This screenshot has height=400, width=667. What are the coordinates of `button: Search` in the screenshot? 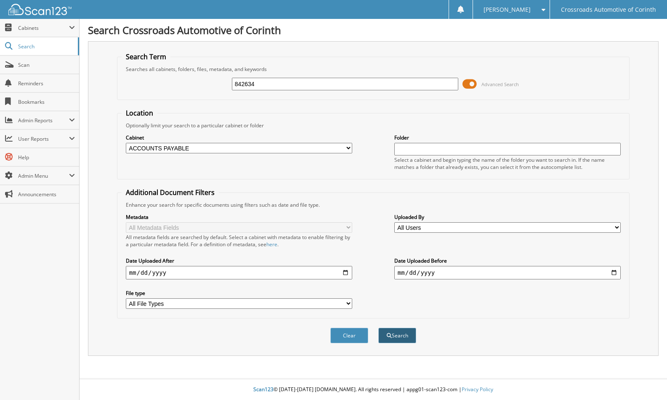 It's located at (397, 336).